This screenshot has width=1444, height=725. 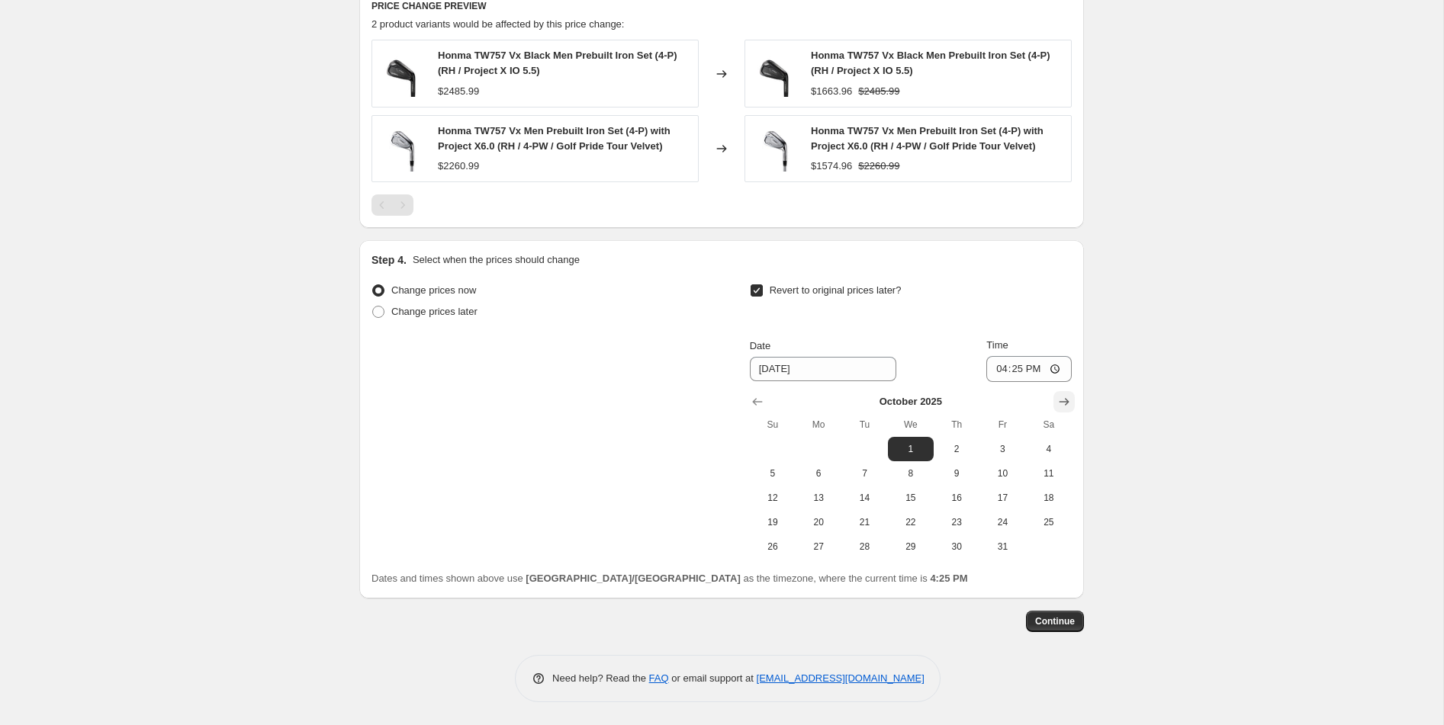 What do you see at coordinates (957, 498) in the screenshot?
I see `span: 16` at bounding box center [957, 498].